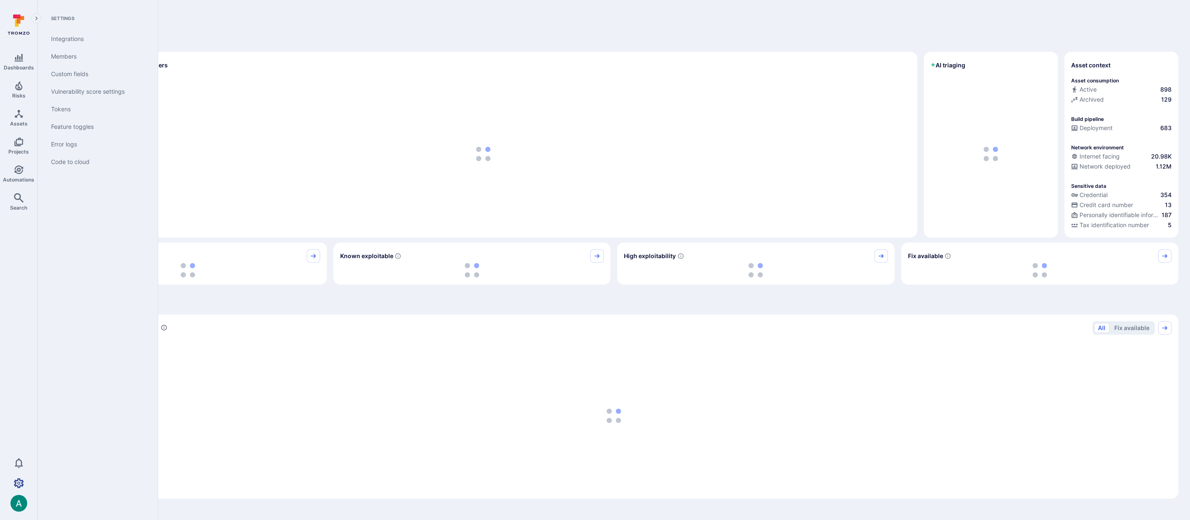  Describe the element at coordinates (96, 74) in the screenshot. I see `a: Custom fields` at that location.